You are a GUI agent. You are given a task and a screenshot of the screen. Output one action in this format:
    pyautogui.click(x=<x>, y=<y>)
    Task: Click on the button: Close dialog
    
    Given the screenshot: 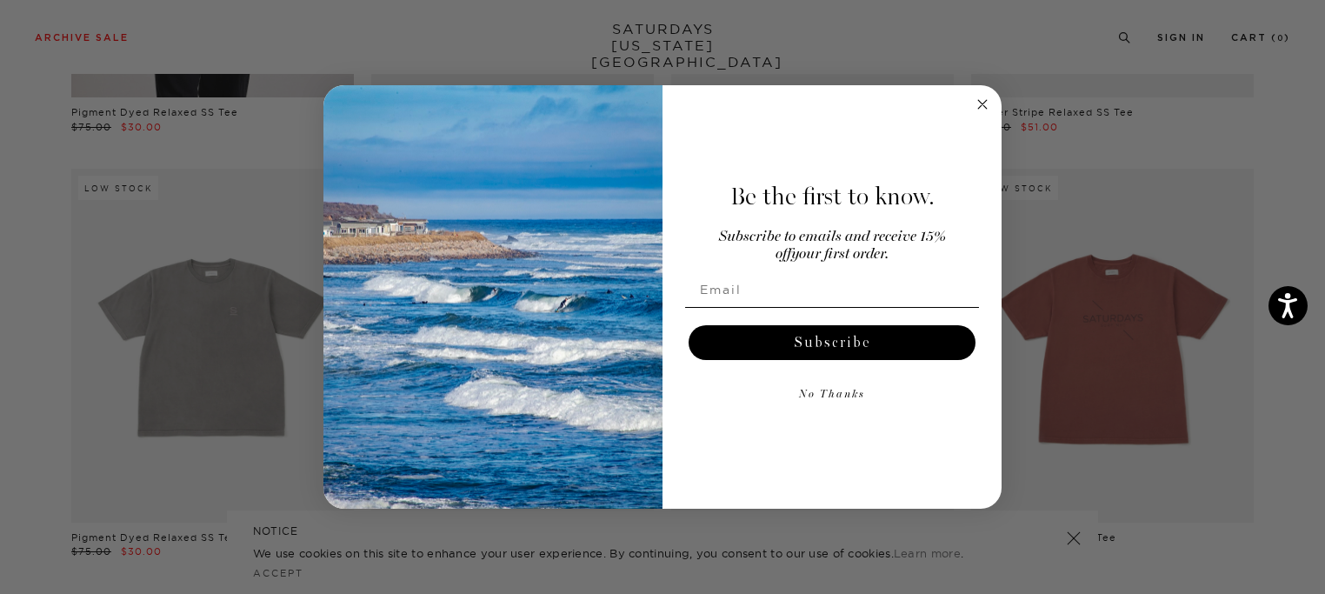 What is the action you would take?
    pyautogui.click(x=982, y=104)
    